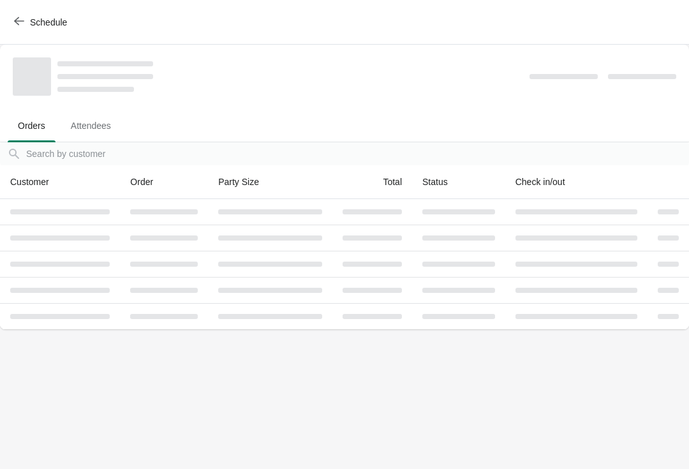  What do you see at coordinates (41, 22) in the screenshot?
I see `button: Schedule` at bounding box center [41, 22].